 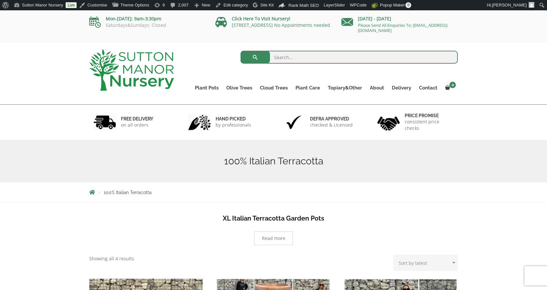 What do you see at coordinates (207, 88) in the screenshot?
I see `a: Plant Pots` at bounding box center [207, 88].